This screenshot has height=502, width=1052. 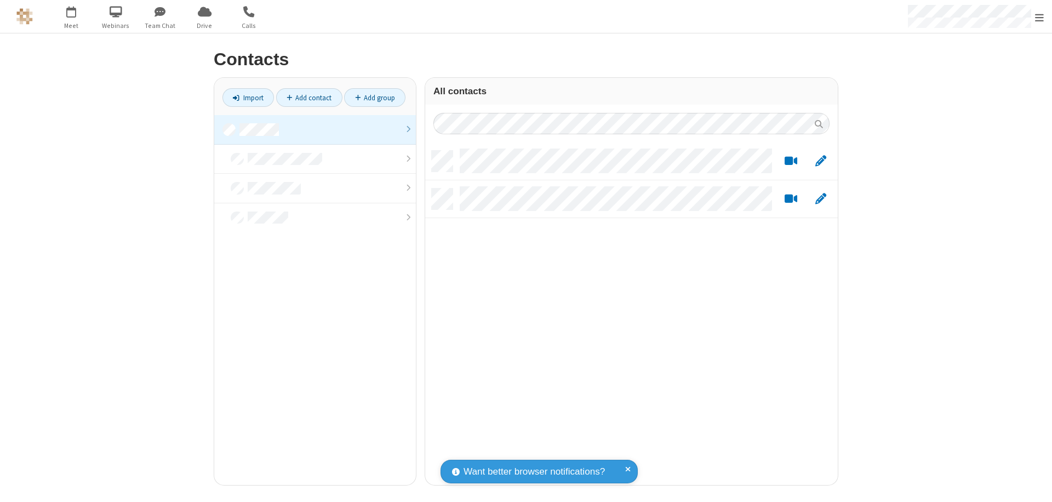 What do you see at coordinates (631, 313) in the screenshot?
I see `div: grid` at bounding box center [631, 313].